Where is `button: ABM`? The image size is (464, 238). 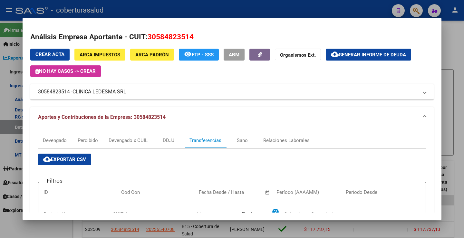
button: ABM is located at coordinates (234, 54).